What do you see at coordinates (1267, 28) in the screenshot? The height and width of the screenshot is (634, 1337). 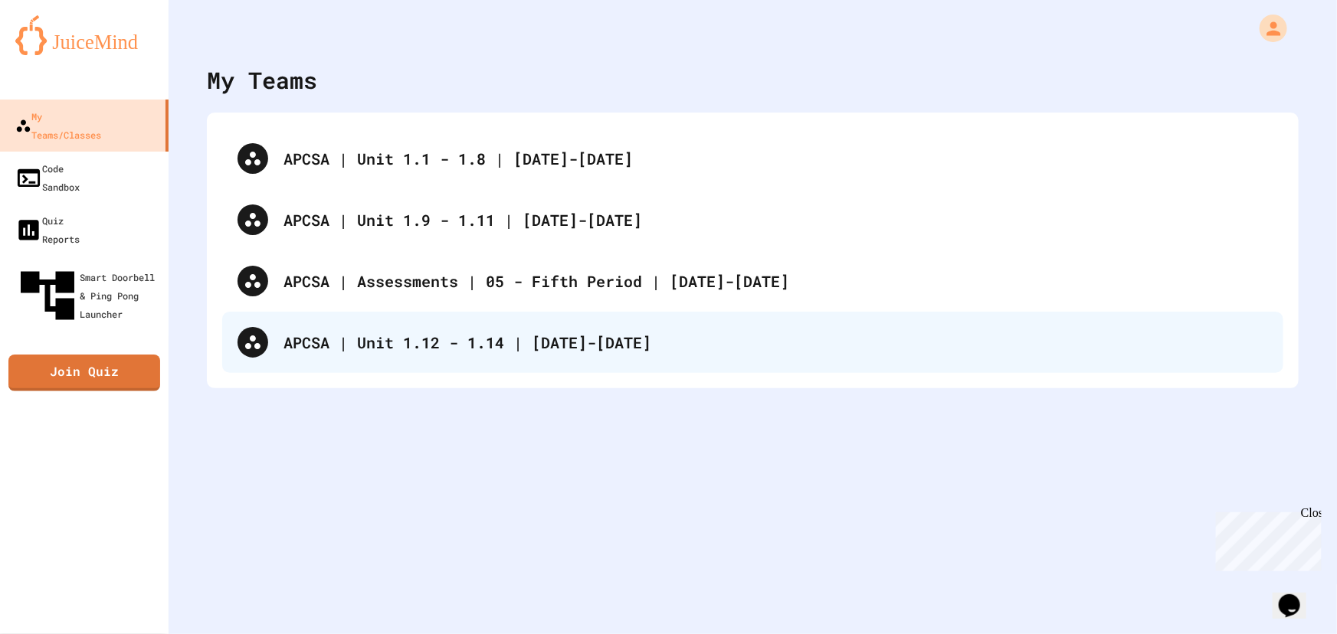 I see `div: My Account` at bounding box center [1267, 28].